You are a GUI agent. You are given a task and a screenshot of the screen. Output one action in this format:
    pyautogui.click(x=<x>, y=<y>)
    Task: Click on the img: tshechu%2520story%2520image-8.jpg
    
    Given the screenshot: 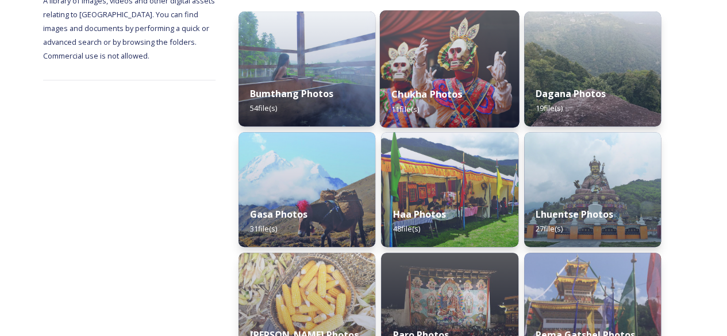 What is the action you would take?
    pyautogui.click(x=449, y=69)
    